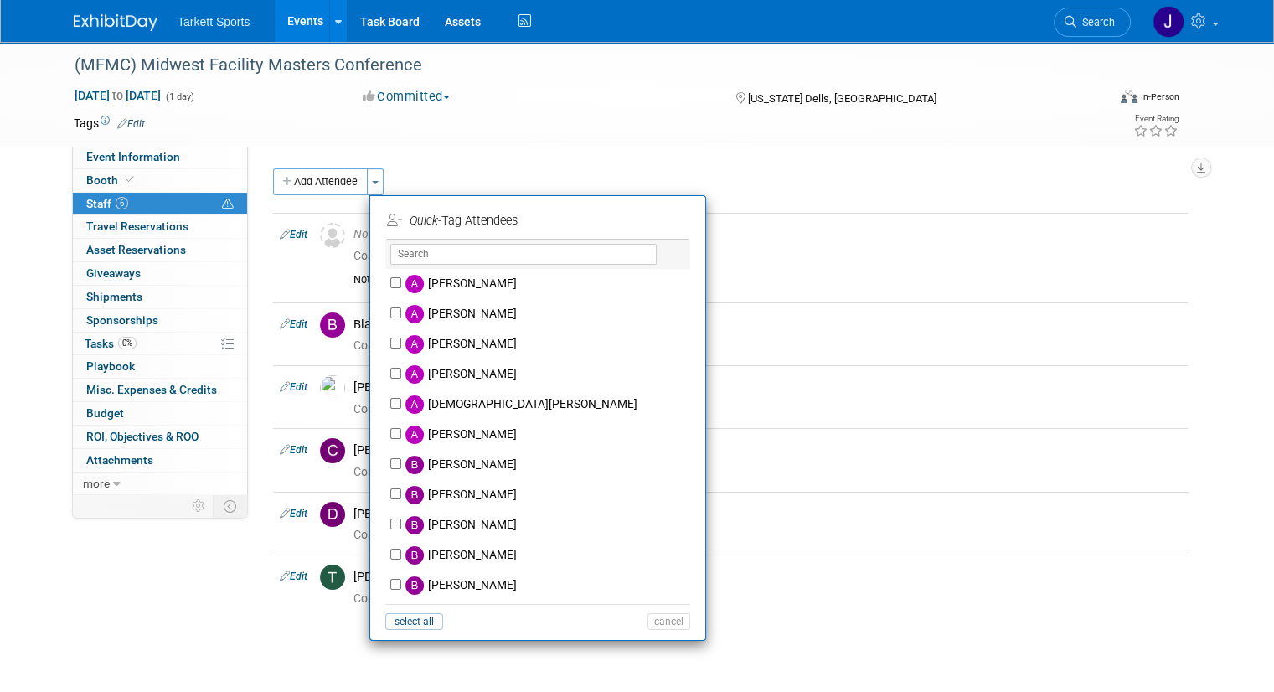  What do you see at coordinates (230, 506) in the screenshot?
I see `td: Toggle Event Tabs` at bounding box center [230, 506].